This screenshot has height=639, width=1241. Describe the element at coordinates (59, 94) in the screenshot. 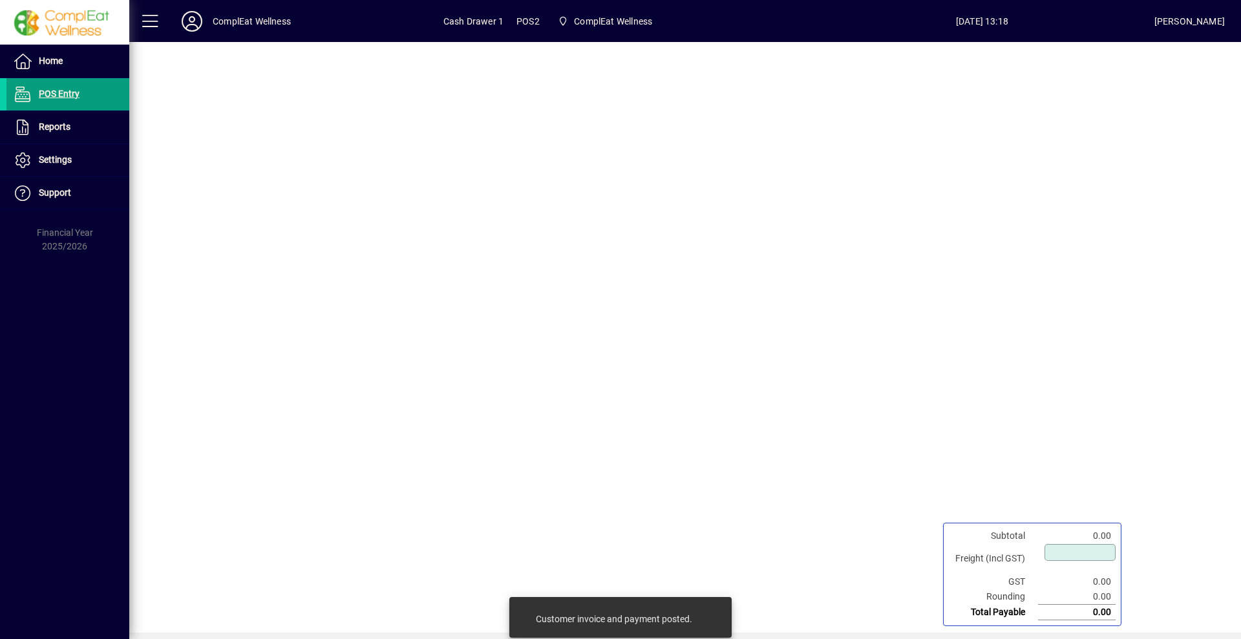

I see `span: POS Entry` at that location.